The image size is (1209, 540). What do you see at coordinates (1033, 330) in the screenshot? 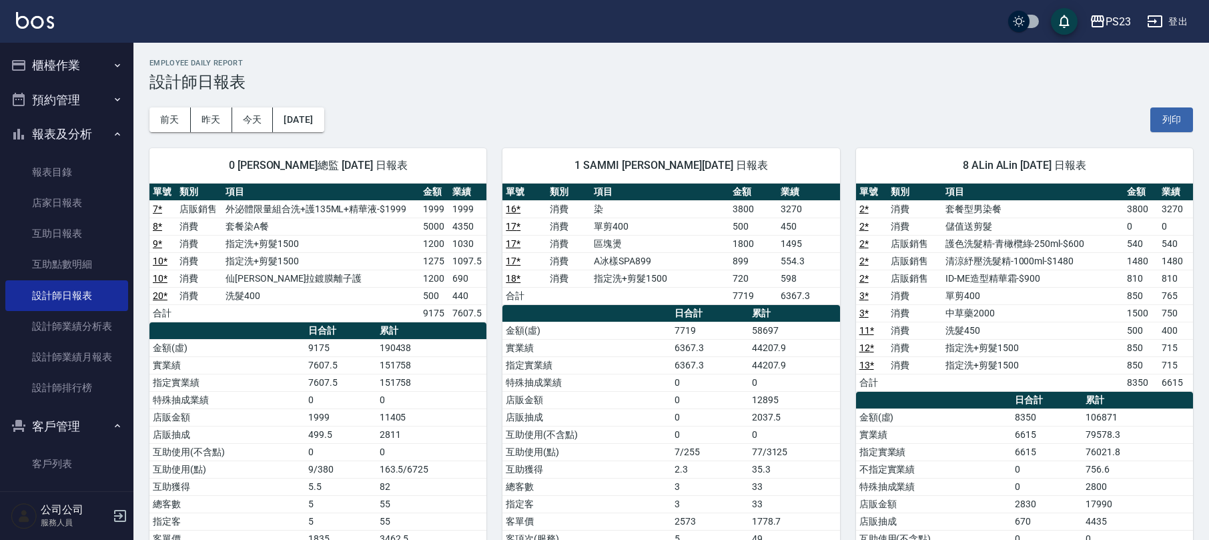
I see `td: 洗髮450` at bounding box center [1033, 330].